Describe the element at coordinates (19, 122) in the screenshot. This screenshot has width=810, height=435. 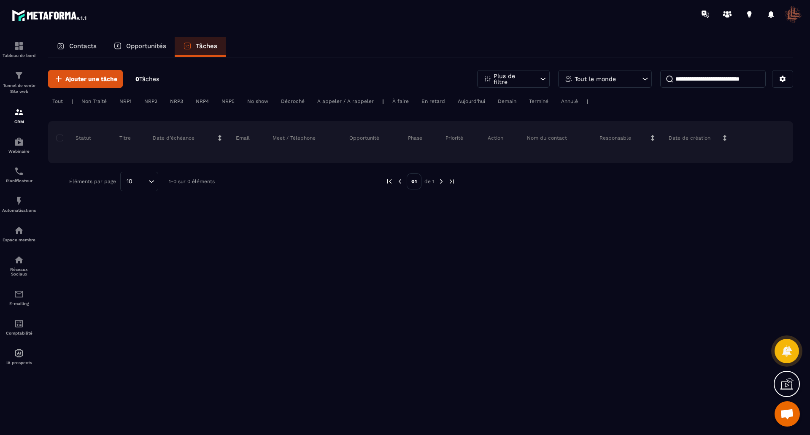
I see `p: CRM` at that location.